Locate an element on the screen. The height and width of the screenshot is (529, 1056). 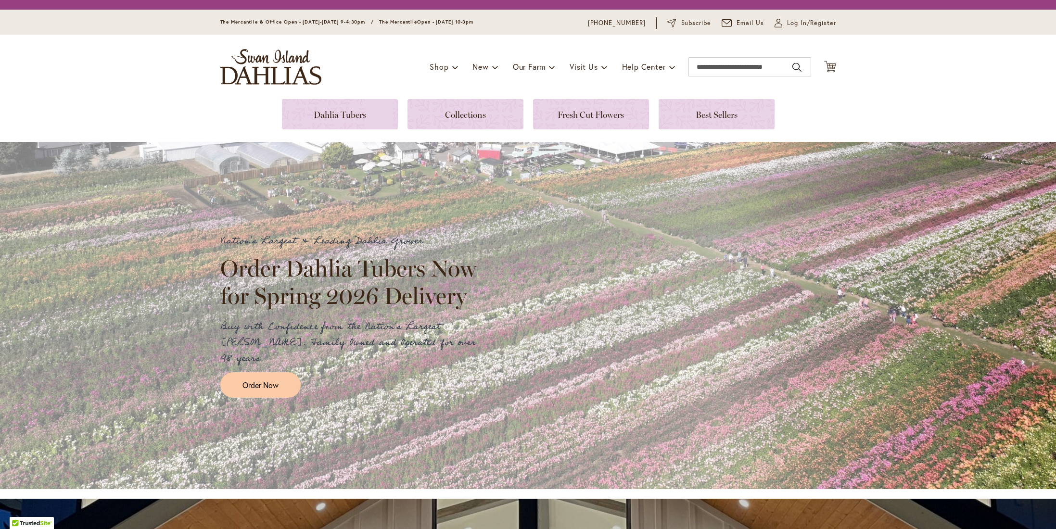
a: Subscribe is located at coordinates (689, 23).